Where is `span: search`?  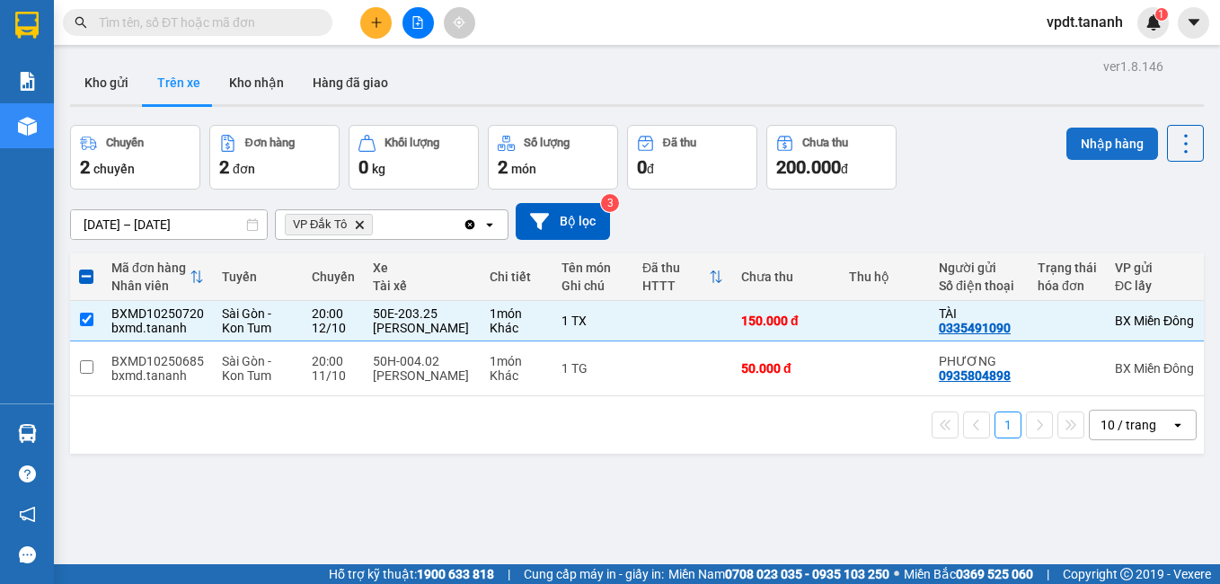 span: search is located at coordinates (81, 22).